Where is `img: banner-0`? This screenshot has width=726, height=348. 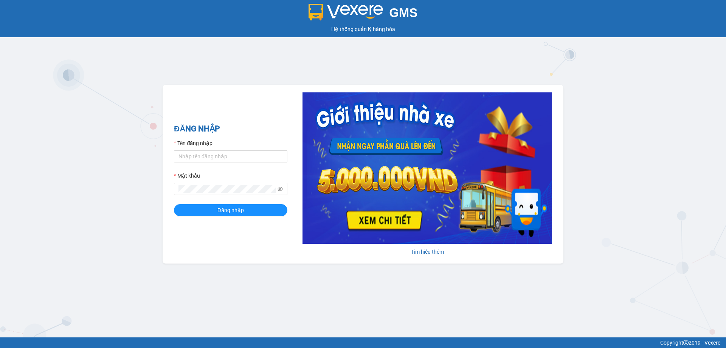
img: banner-0 is located at coordinates (427, 168).